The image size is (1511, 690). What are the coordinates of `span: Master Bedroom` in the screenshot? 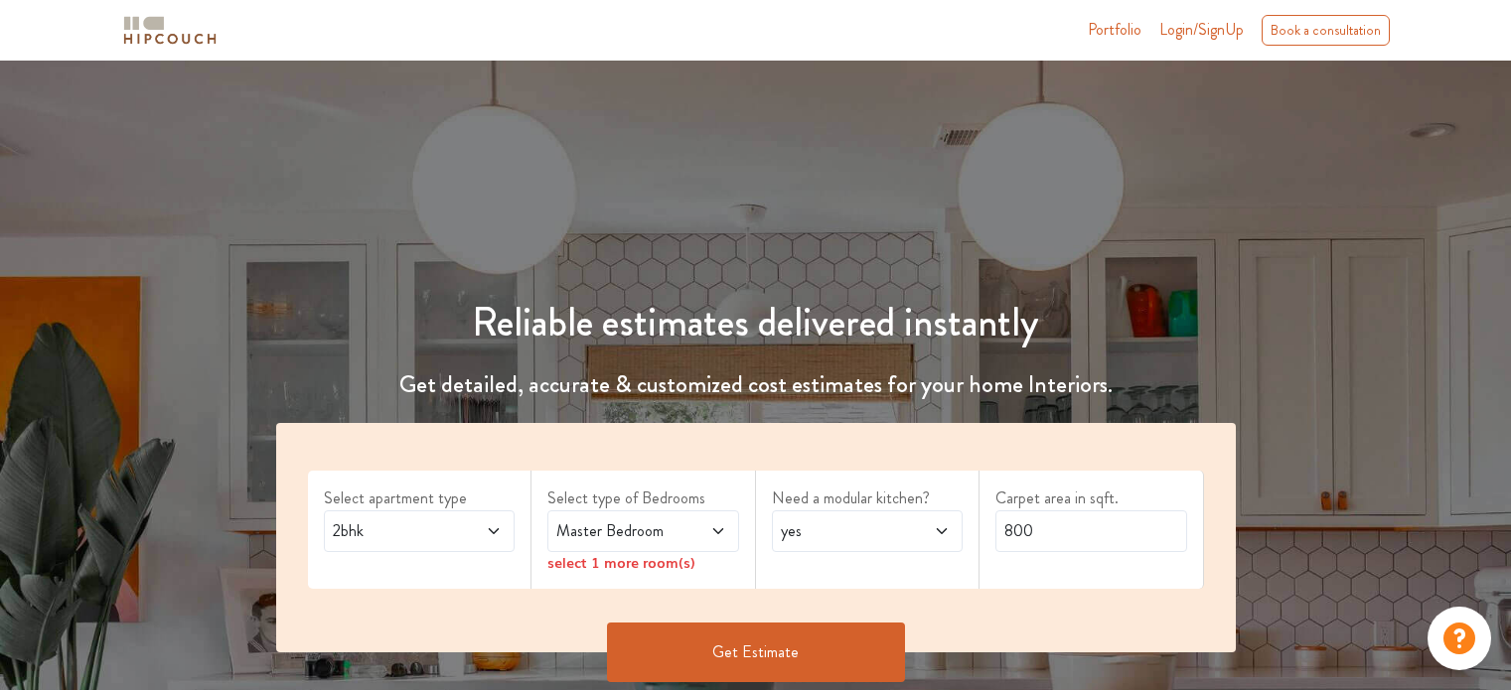 It's located at (617, 532).